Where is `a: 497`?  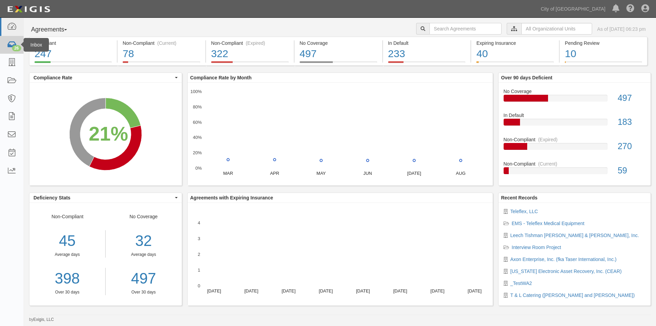
a: 497 is located at coordinates (144, 278).